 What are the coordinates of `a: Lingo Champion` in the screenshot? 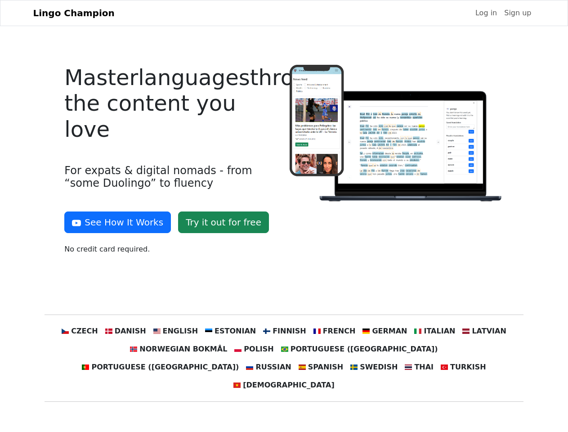 It's located at (74, 13).